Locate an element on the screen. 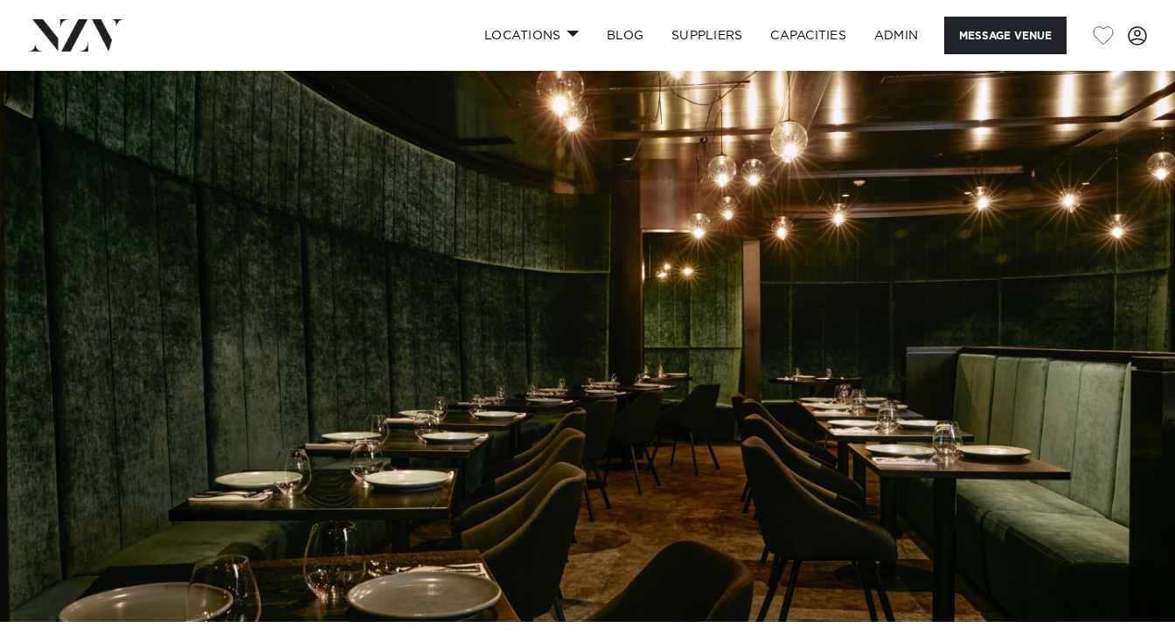 The width and height of the screenshot is (1175, 642). a: Locations is located at coordinates (531, 35).